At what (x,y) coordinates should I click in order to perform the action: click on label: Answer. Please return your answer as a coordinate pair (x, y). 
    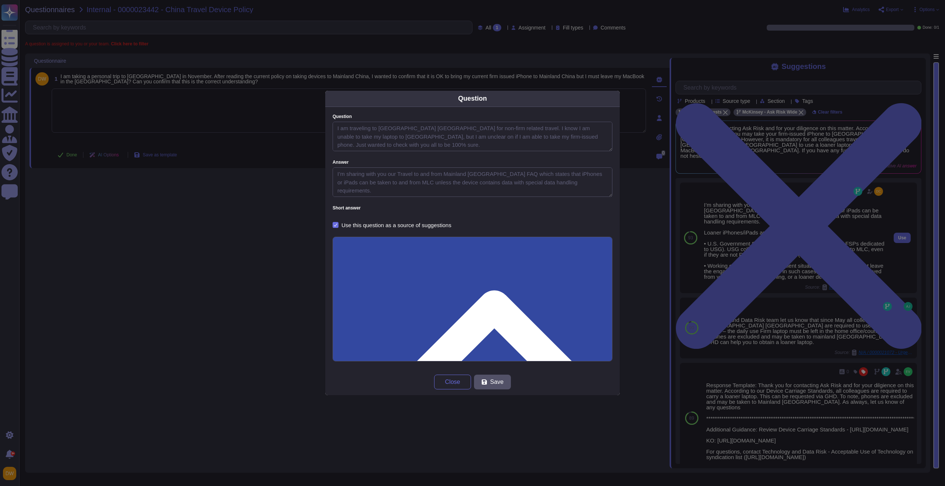
    Looking at the image, I should click on (472, 162).